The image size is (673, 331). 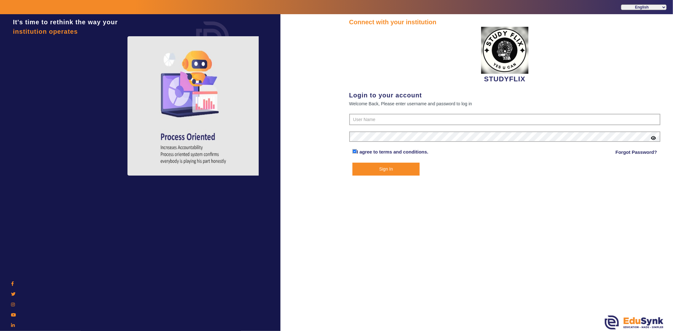 I want to click on button: Sign In, so click(x=386, y=169).